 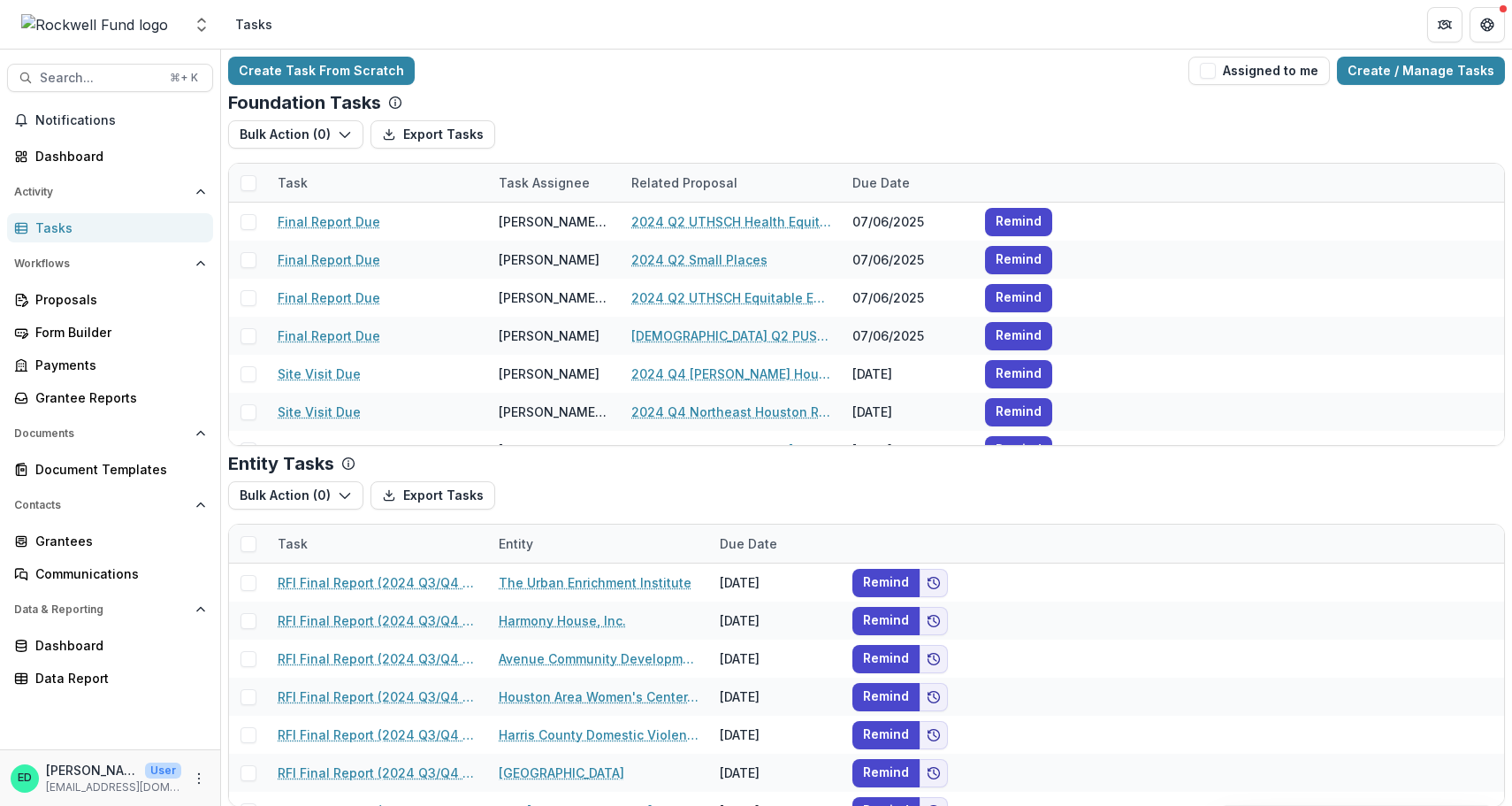 I want to click on a: Proposals, so click(x=109, y=299).